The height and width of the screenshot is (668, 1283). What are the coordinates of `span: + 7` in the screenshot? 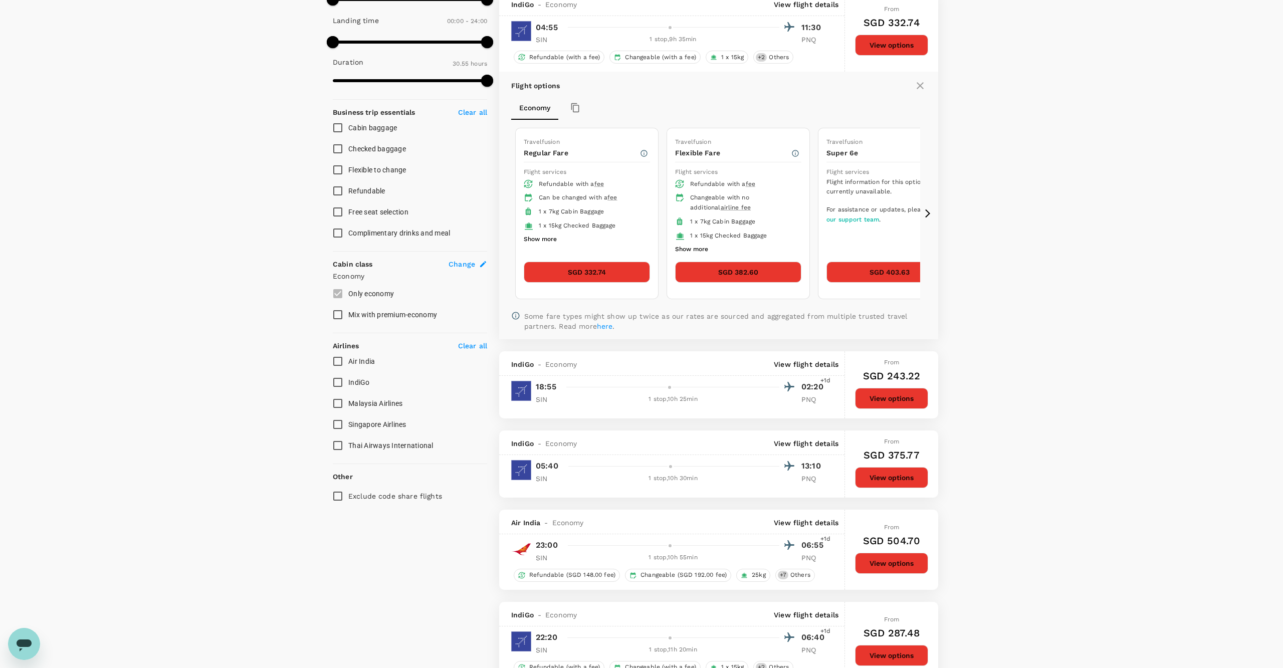 It's located at (783, 575).